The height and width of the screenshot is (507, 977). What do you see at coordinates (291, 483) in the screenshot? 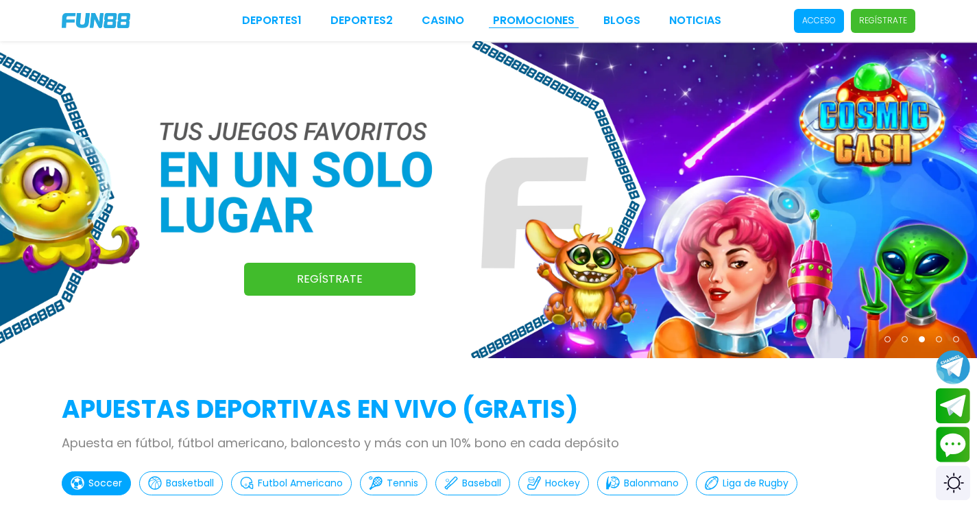
I see `button: Futbol Americano` at bounding box center [291, 483].